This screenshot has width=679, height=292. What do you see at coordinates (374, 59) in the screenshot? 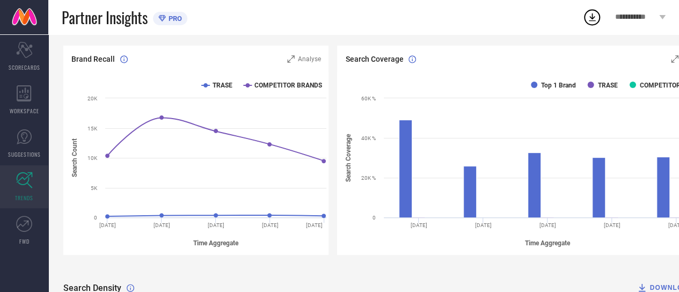
I see `span: Search Coverage` at bounding box center [374, 59].